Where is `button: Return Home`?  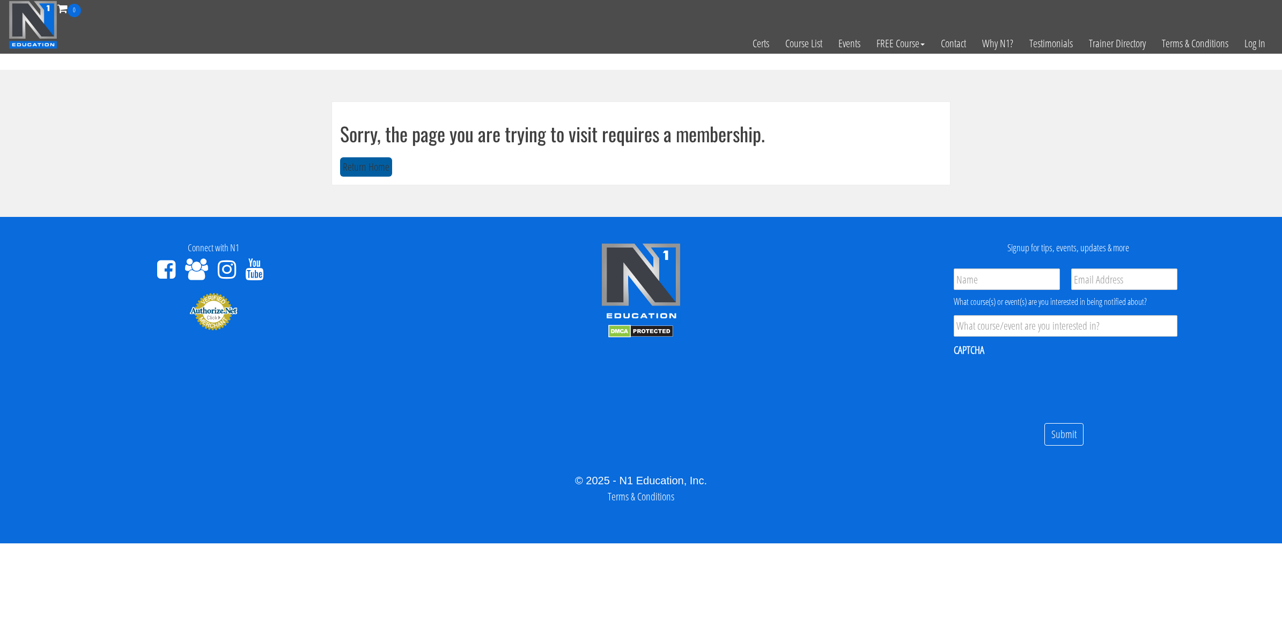 button: Return Home is located at coordinates (366, 167).